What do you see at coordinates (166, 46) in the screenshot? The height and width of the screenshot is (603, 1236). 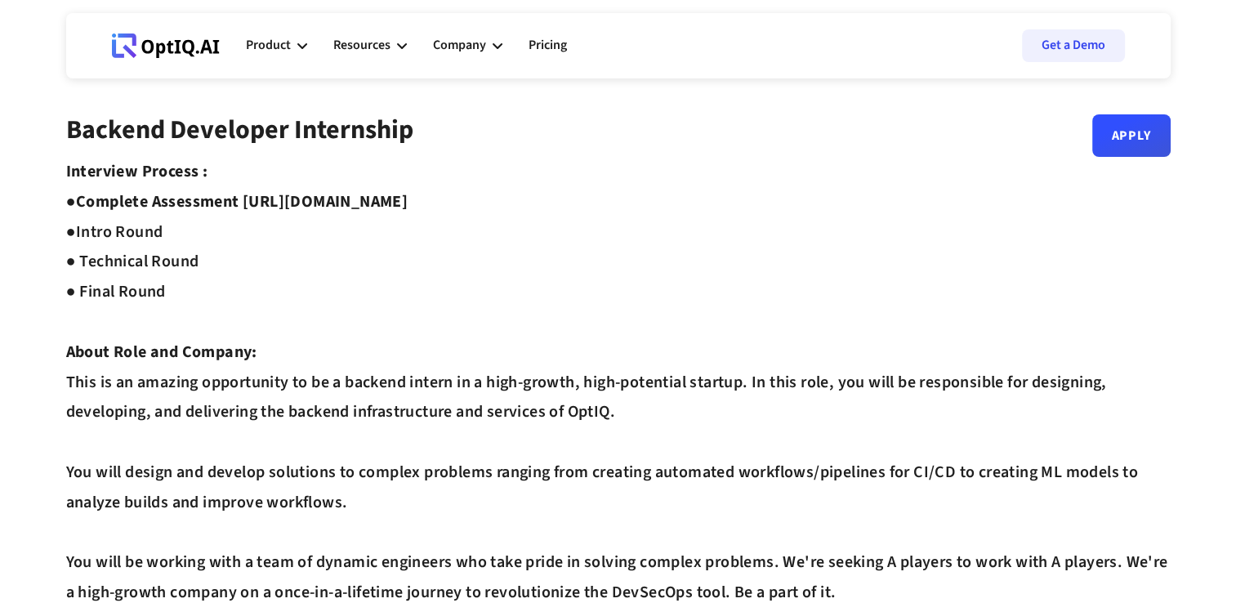 I see `a: Webflow Homepage` at bounding box center [166, 46].